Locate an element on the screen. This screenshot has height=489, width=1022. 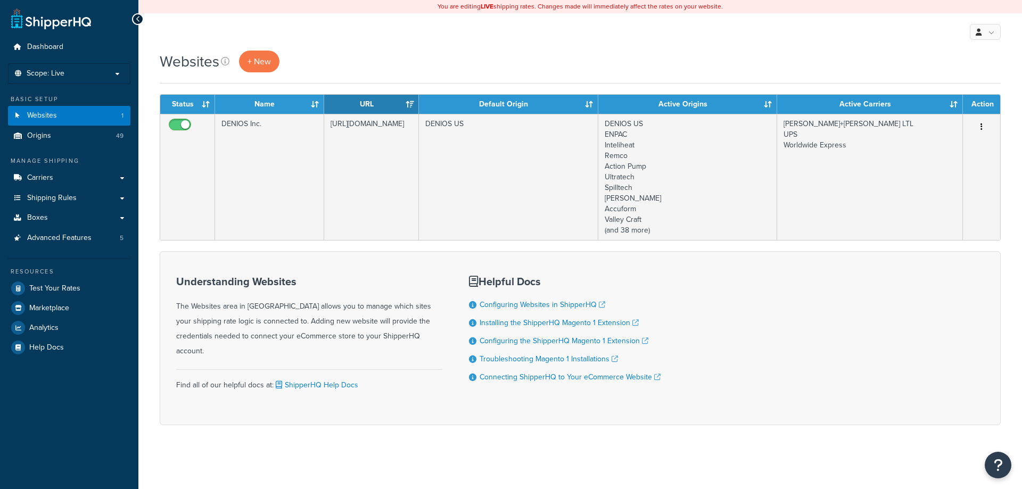
span: Websites is located at coordinates (42, 116).